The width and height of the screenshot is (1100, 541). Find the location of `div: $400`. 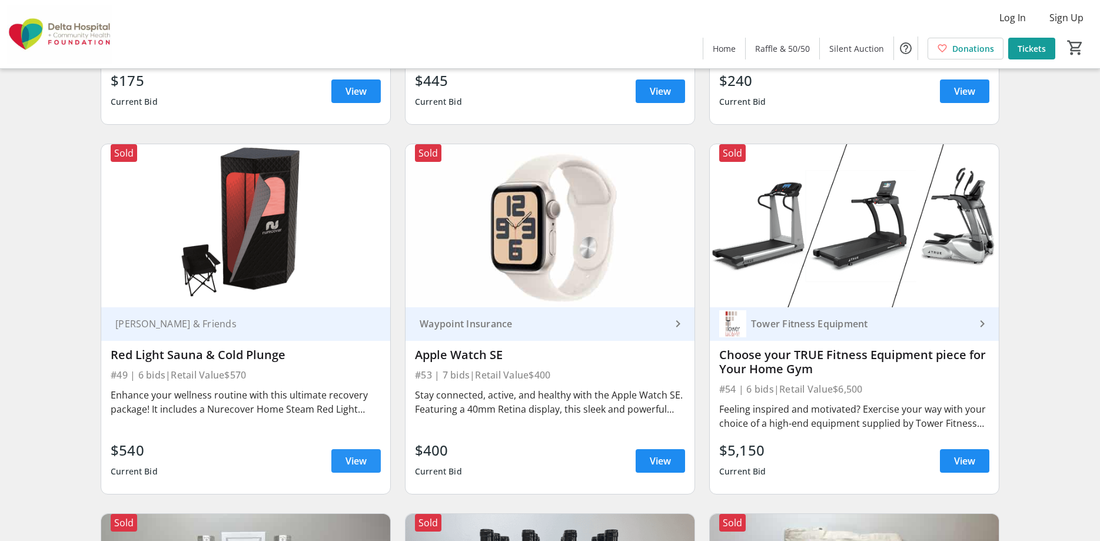

div: $400 is located at coordinates (438, 450).